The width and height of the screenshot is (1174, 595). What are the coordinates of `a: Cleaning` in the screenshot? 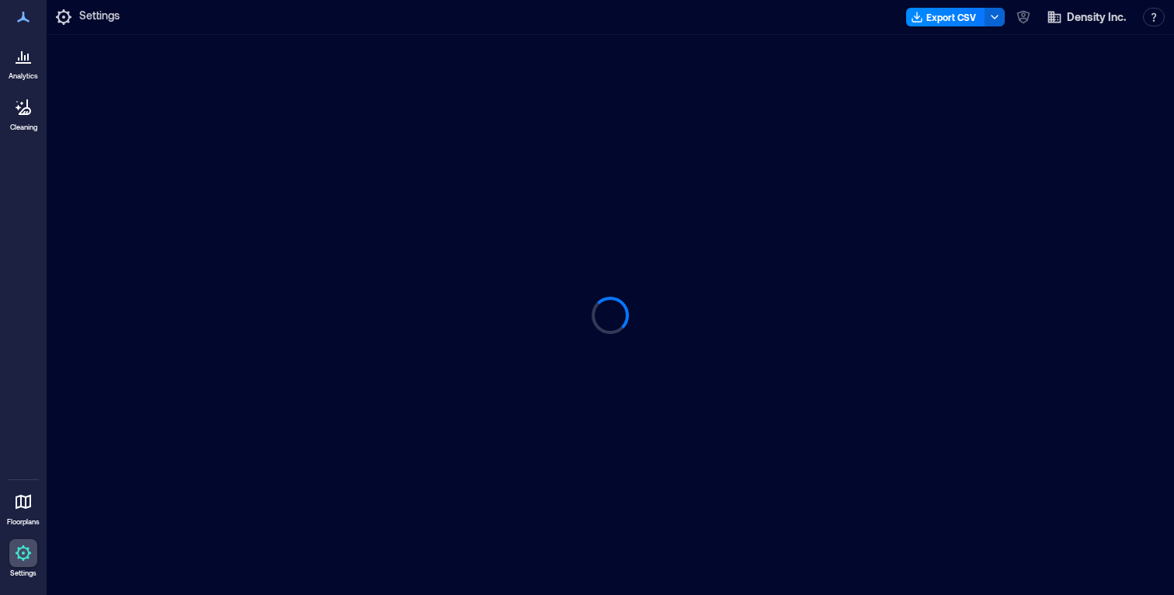 It's located at (23, 113).